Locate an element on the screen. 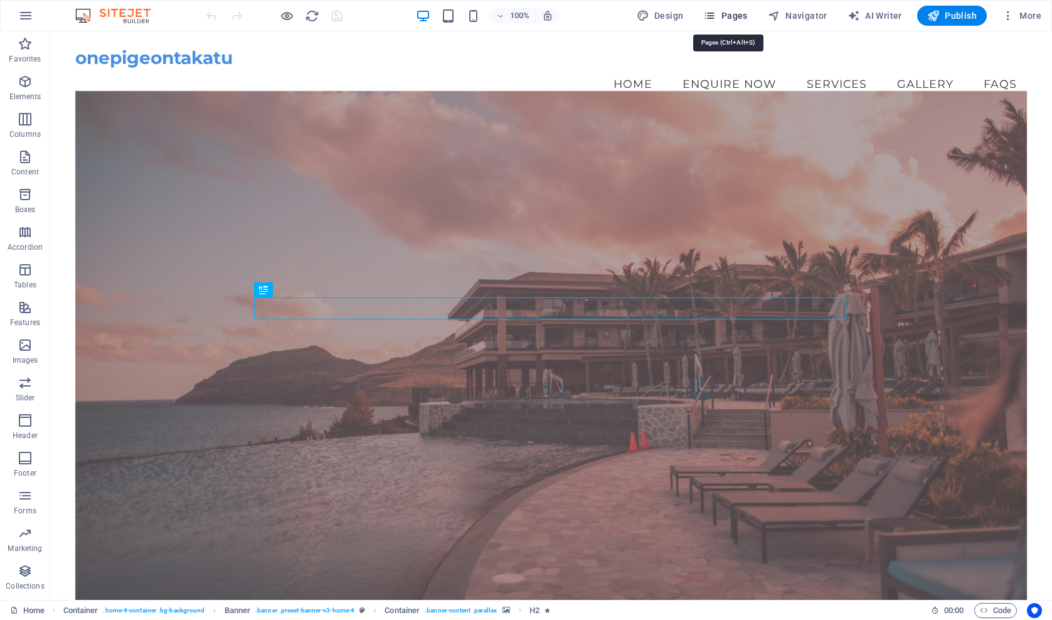 The image size is (1052, 620). a: Click to cancel selection. Double-click to open Pages is located at coordinates (27, 611).